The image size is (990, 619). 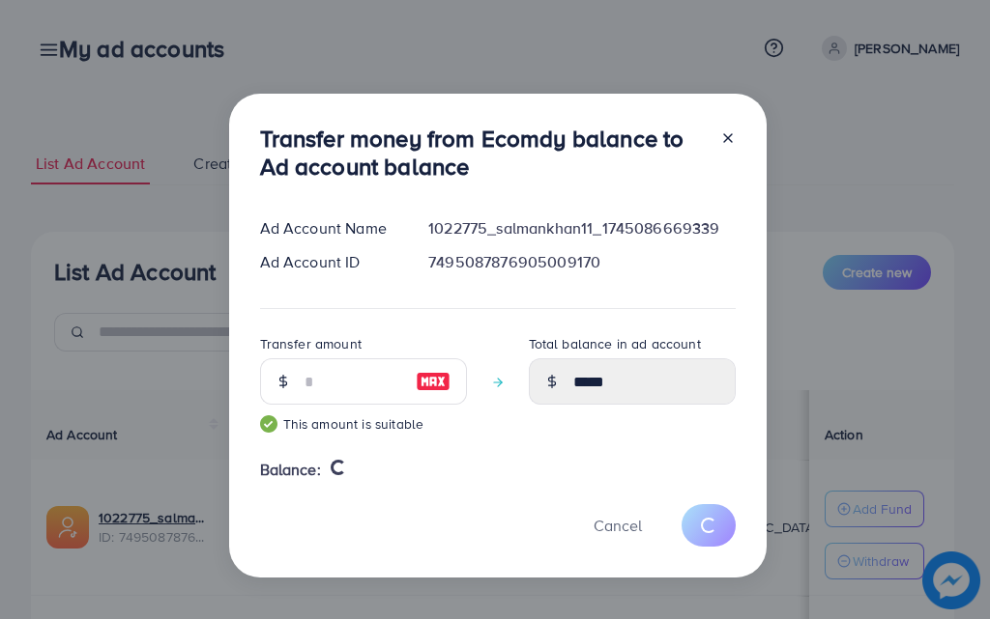 I want to click on div: 7495087876905009170, so click(x=581, y=262).